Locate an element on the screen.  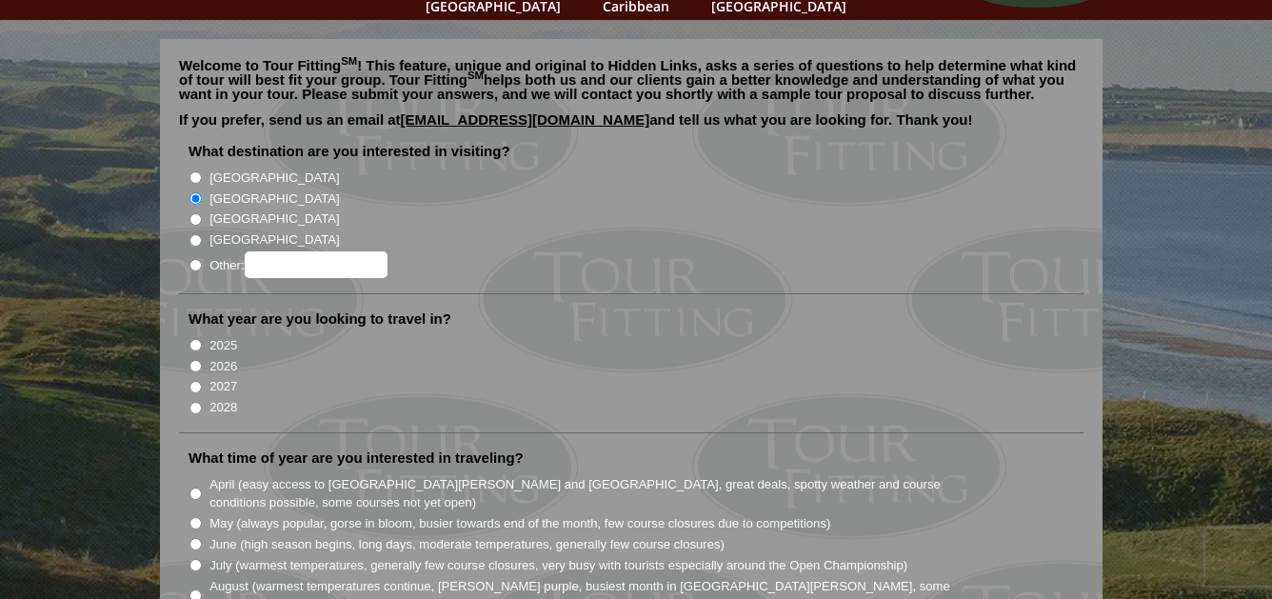
label: 2025 is located at coordinates (223, 346).